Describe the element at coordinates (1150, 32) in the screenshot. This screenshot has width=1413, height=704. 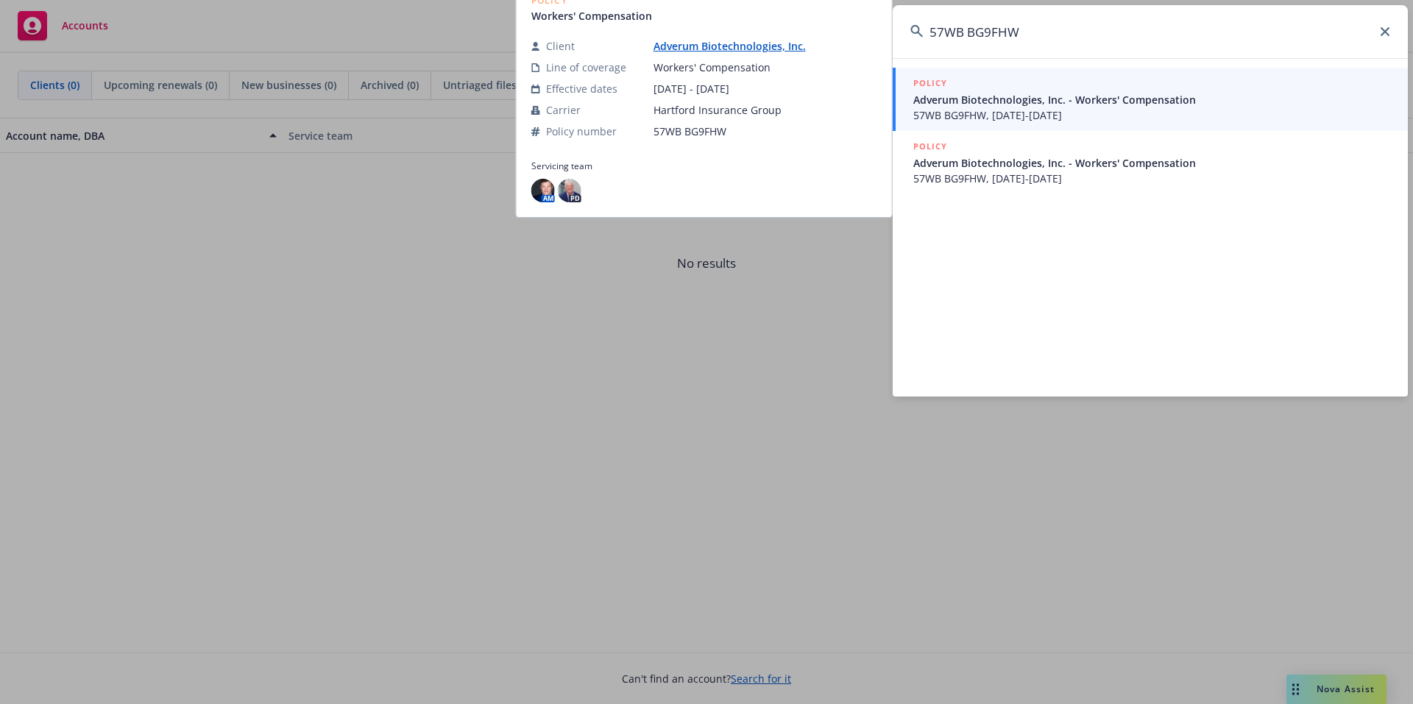
I see `input: Search...` at that location.